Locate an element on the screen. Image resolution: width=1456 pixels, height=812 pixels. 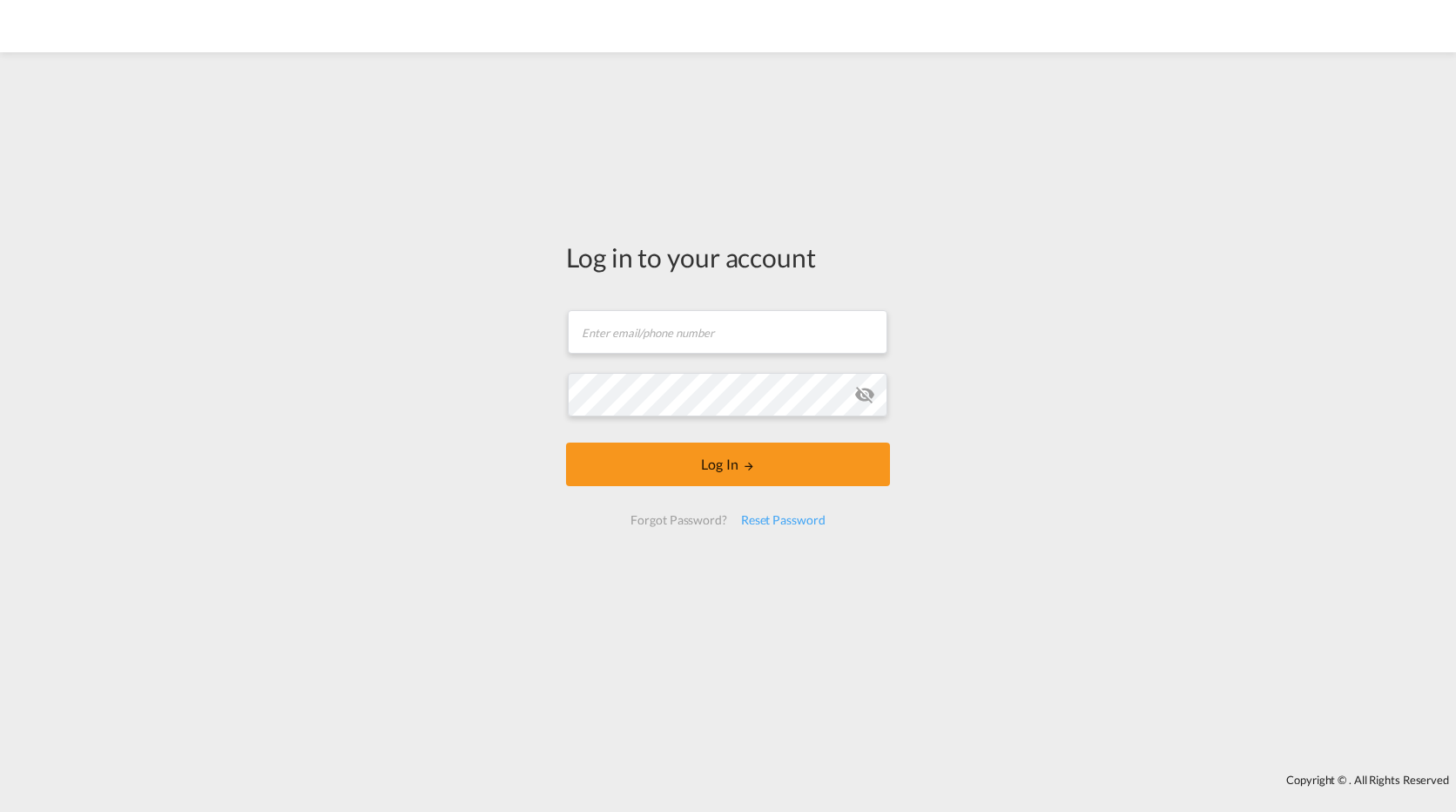
div: Log in to your account is located at coordinates (728, 257).